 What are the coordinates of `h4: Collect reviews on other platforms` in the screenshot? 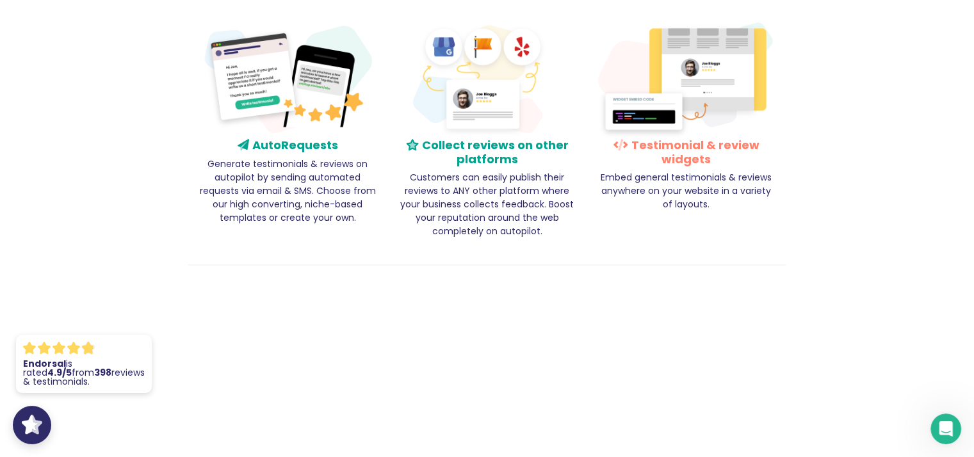 It's located at (487, 152).